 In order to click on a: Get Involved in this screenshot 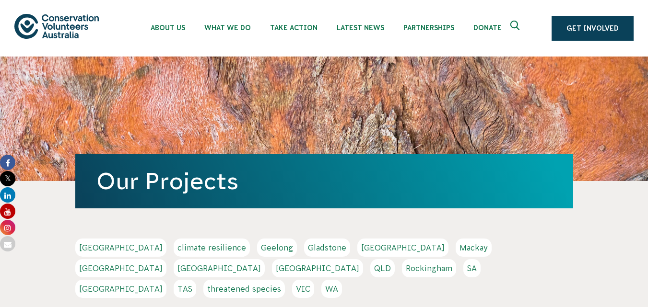, I will do `click(592, 28)`.